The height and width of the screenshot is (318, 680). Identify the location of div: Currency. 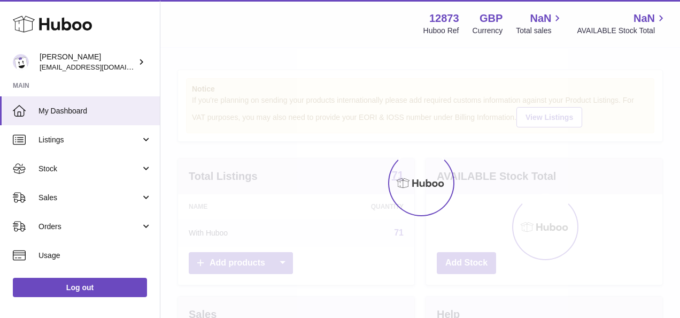
(488, 30).